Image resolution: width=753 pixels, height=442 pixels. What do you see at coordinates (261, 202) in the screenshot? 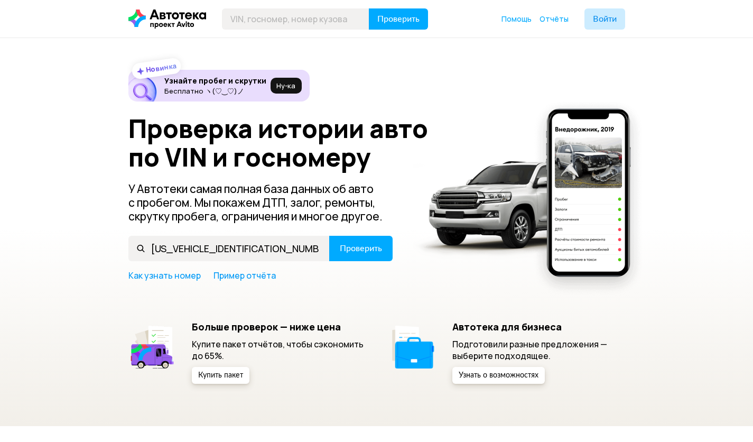
I see `p: У Автотеки самая полная база данных об авто с пробегом. Мы покажем ДТП, залог, ремонты, скрутку п...` at bounding box center [261, 202].